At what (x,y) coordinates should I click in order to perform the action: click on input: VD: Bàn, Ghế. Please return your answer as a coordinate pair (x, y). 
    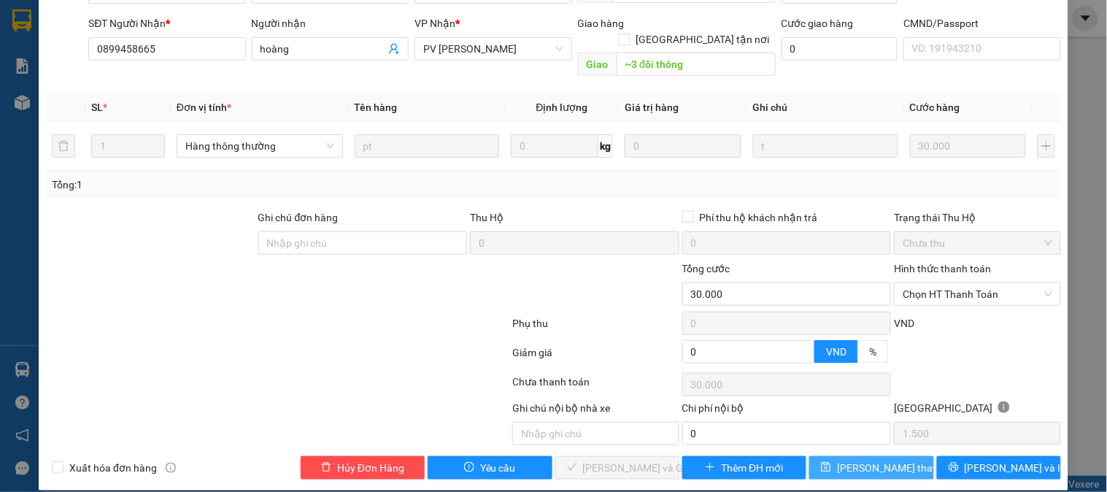
    Looking at the image, I should click on (427, 146).